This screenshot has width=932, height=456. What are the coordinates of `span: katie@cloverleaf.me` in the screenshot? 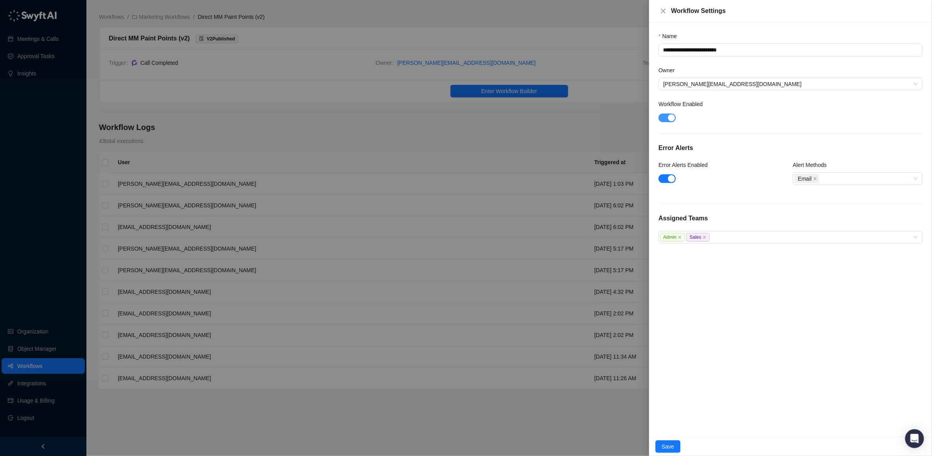 It's located at (790, 84).